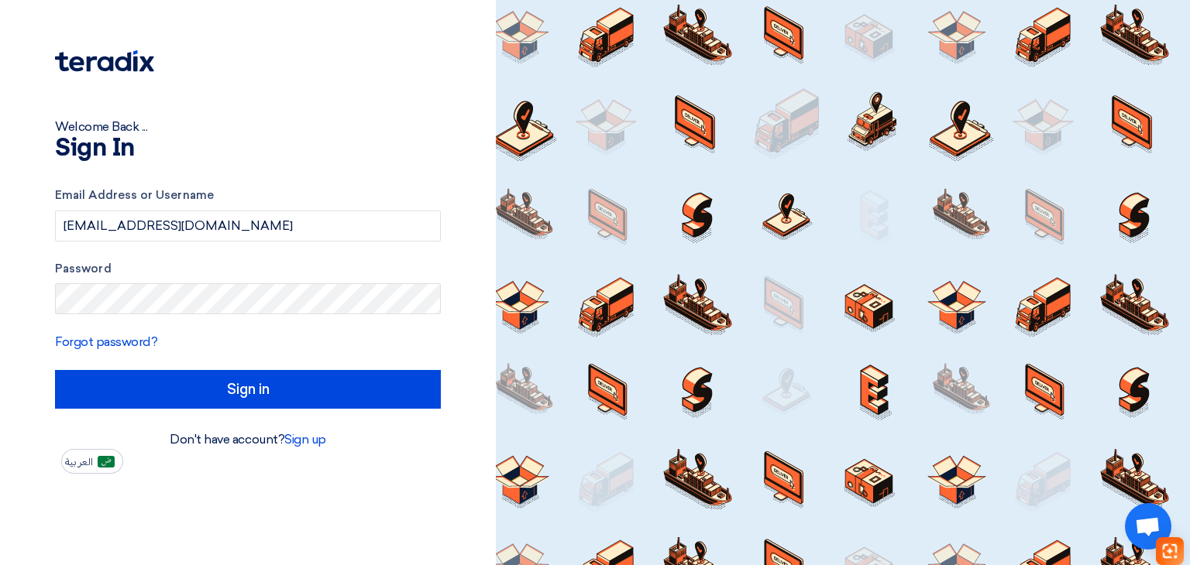  Describe the element at coordinates (248, 195) in the screenshot. I see `label: Email Address or Username` at that location.